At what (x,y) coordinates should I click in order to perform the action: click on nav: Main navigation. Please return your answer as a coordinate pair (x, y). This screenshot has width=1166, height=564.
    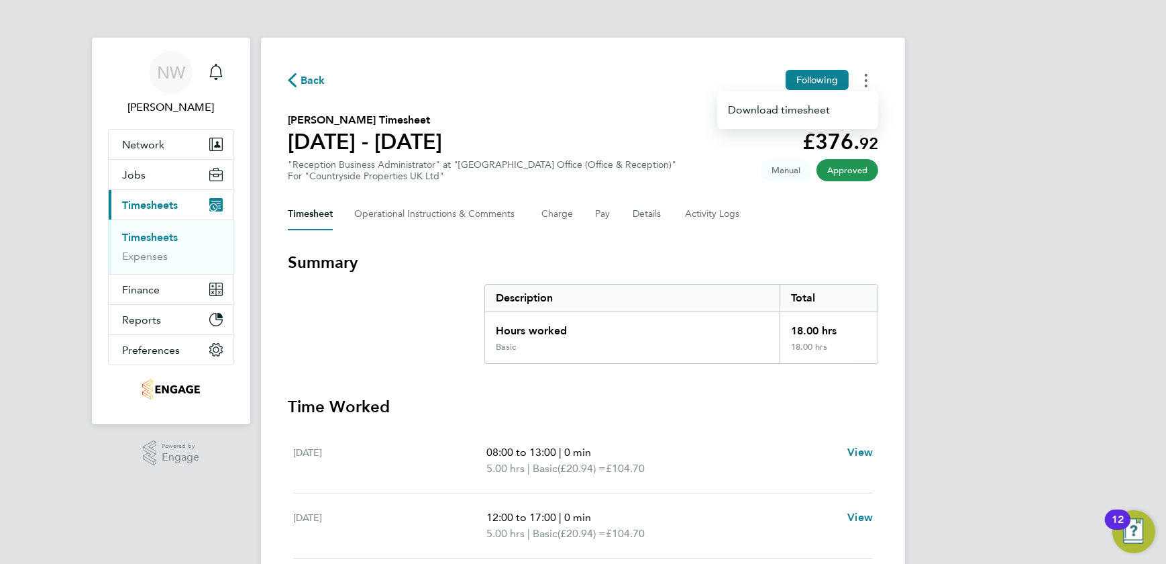
    Looking at the image, I should click on (171, 231).